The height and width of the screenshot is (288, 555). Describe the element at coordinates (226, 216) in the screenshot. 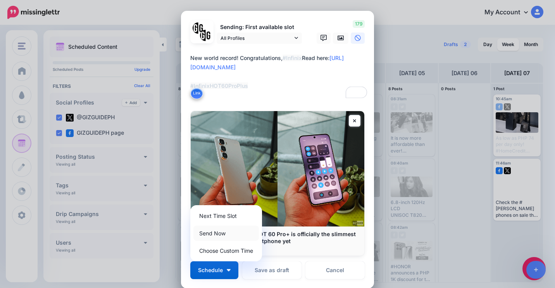

I see `a: Next Time Slot` at that location.